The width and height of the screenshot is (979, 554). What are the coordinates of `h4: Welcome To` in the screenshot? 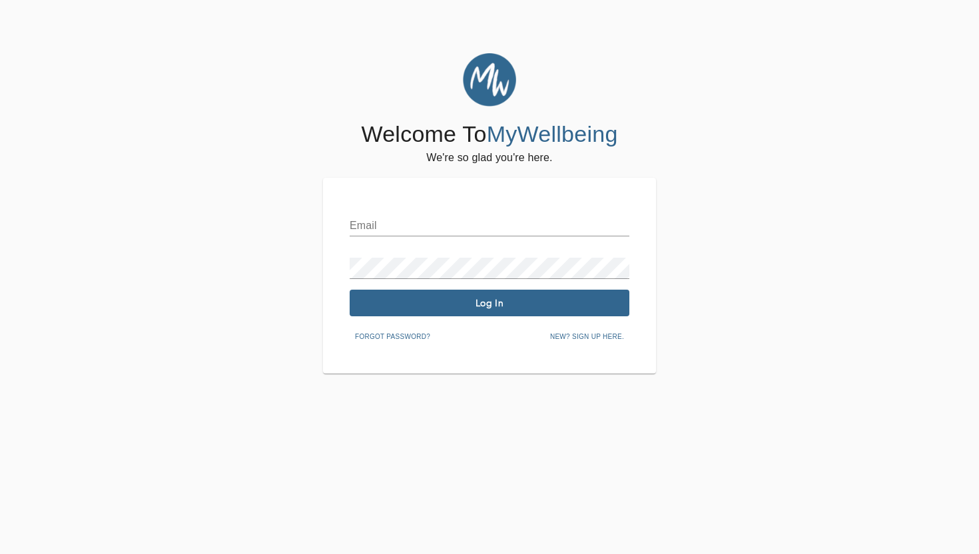 It's located at (489, 134).